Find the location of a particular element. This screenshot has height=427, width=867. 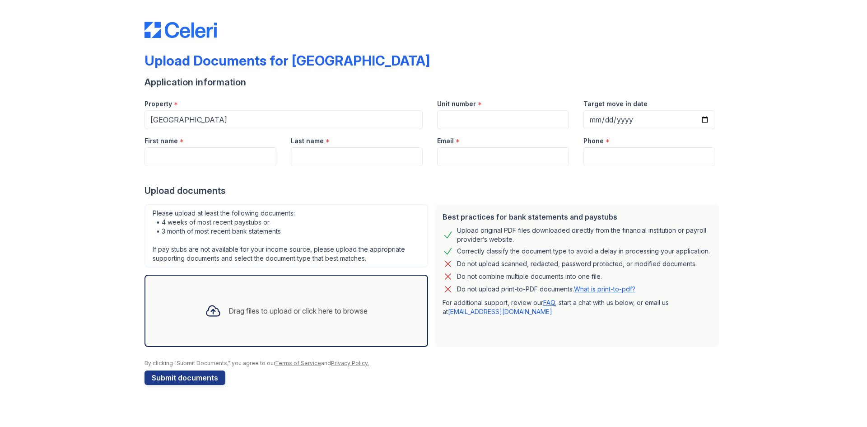

div: Upload documents is located at coordinates (433, 191).